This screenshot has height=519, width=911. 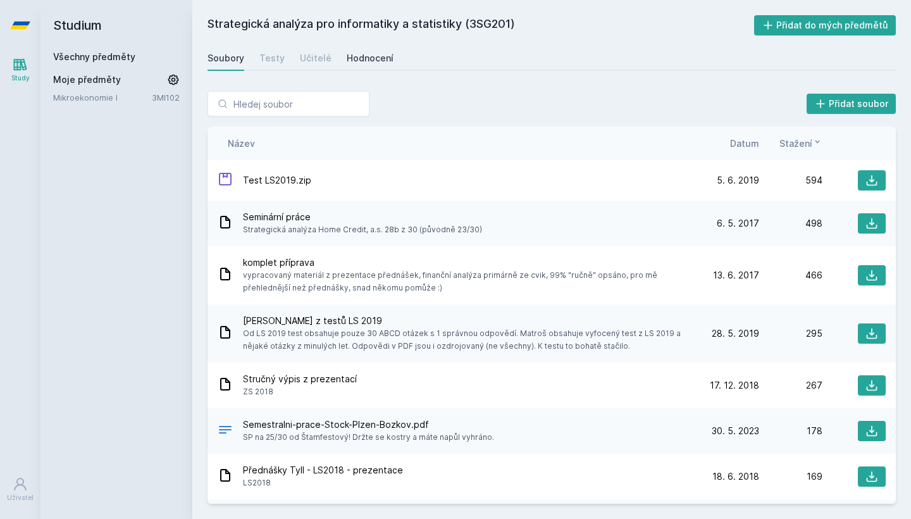 I want to click on a: 3MI102, so click(x=166, y=97).